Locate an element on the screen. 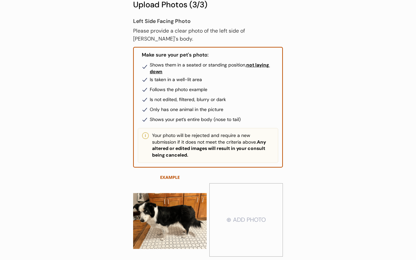 The height and width of the screenshot is (260, 416). div: Only has one animal in the picture is located at coordinates (214, 110).